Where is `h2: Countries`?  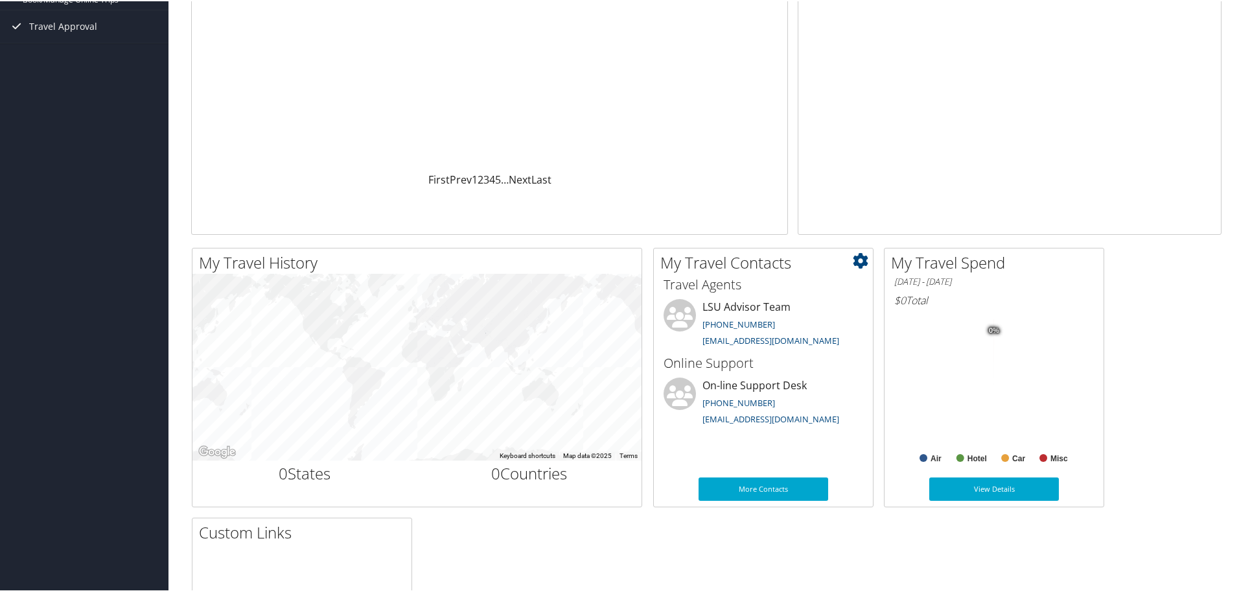
h2: Countries is located at coordinates (530, 472).